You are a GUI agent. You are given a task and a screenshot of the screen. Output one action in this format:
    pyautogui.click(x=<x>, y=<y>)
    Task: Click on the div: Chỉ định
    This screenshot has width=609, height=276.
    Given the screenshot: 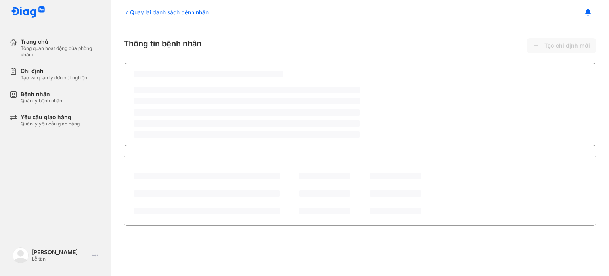 What is the action you would take?
    pyautogui.click(x=55, y=71)
    